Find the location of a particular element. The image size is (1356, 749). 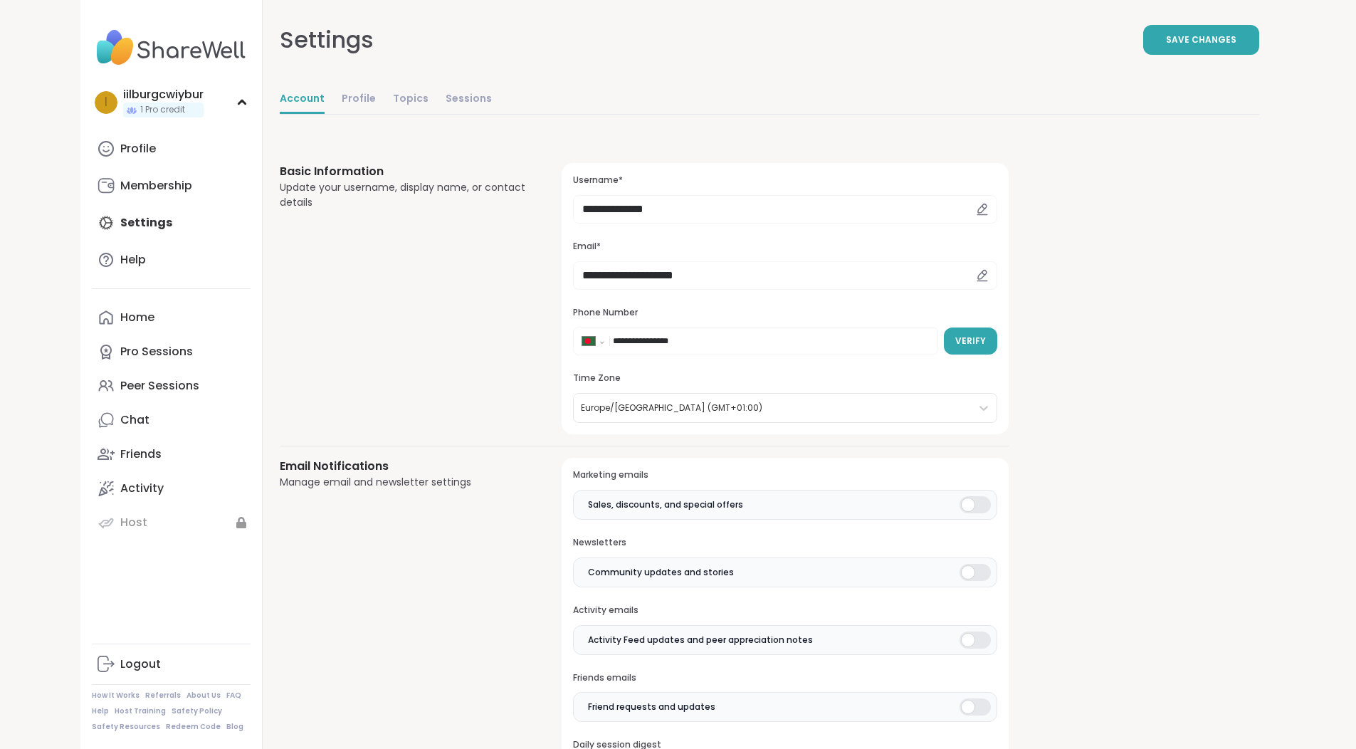

a: Topics is located at coordinates (411, 100).